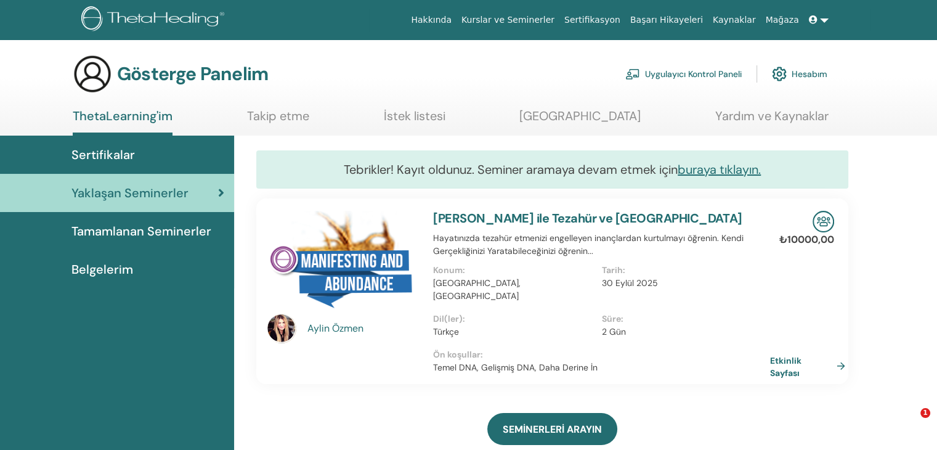 This screenshot has width=937, height=450. What do you see at coordinates (508, 20) in the screenshot?
I see `font: Kurslar ve Seminerler` at bounding box center [508, 20].